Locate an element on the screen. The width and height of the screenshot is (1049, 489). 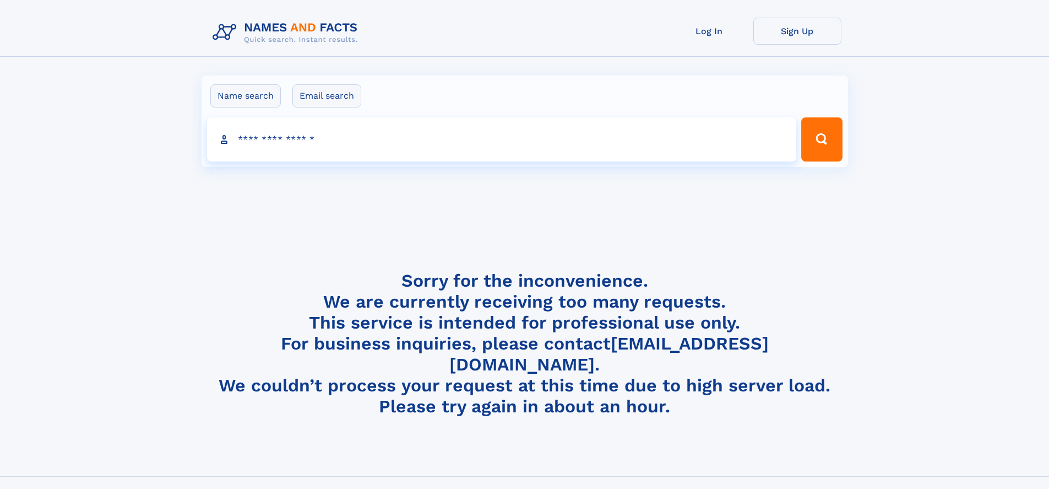
img: Logo Names and Facts is located at coordinates (288, 33).